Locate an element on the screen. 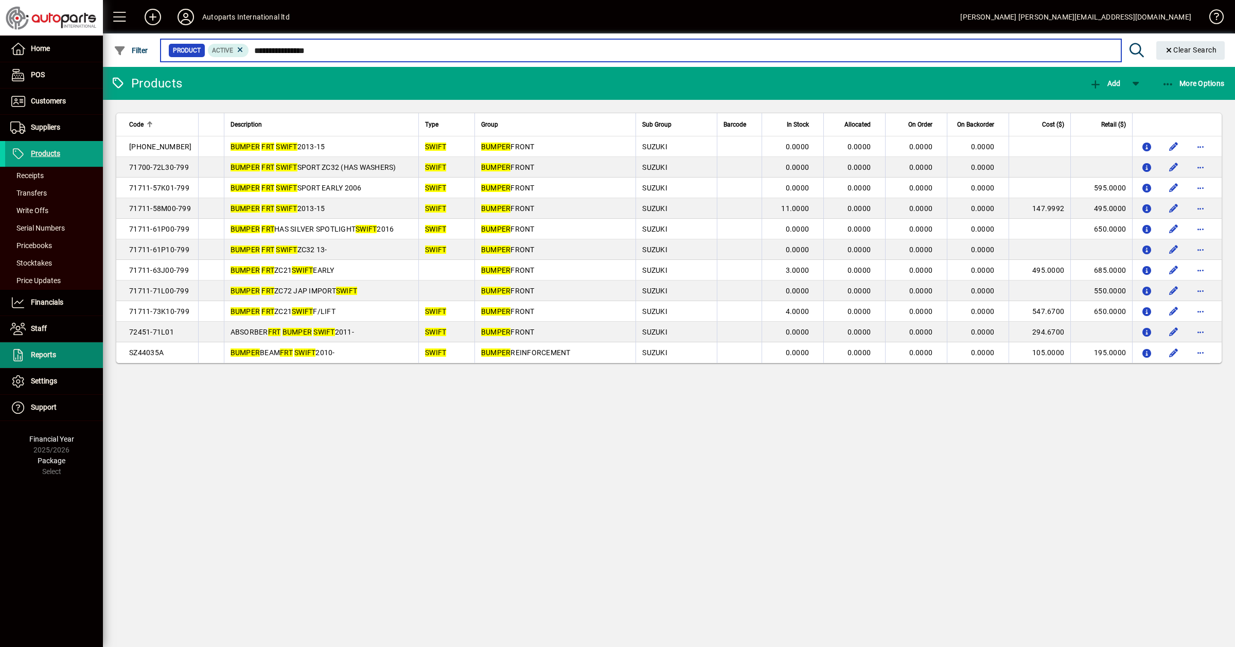  a: Pricebooks is located at coordinates (54, 245).